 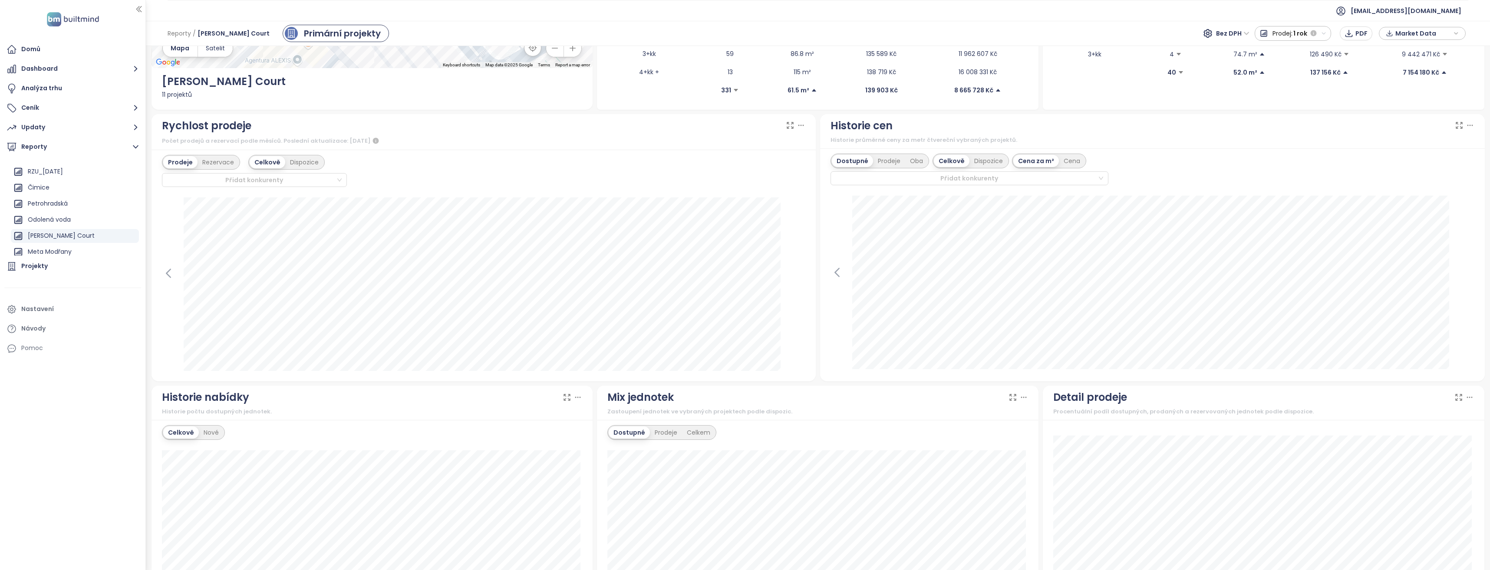 What do you see at coordinates (1245, 54) in the screenshot?
I see `p: 74.7 m²` at bounding box center [1245, 54].